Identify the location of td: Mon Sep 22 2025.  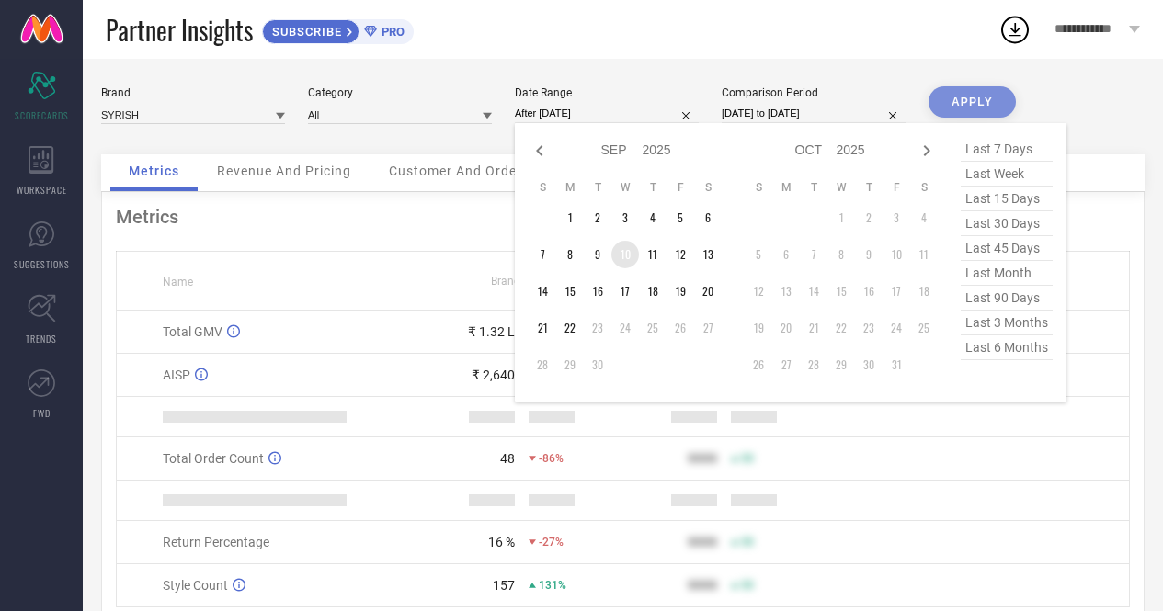
(570, 328).